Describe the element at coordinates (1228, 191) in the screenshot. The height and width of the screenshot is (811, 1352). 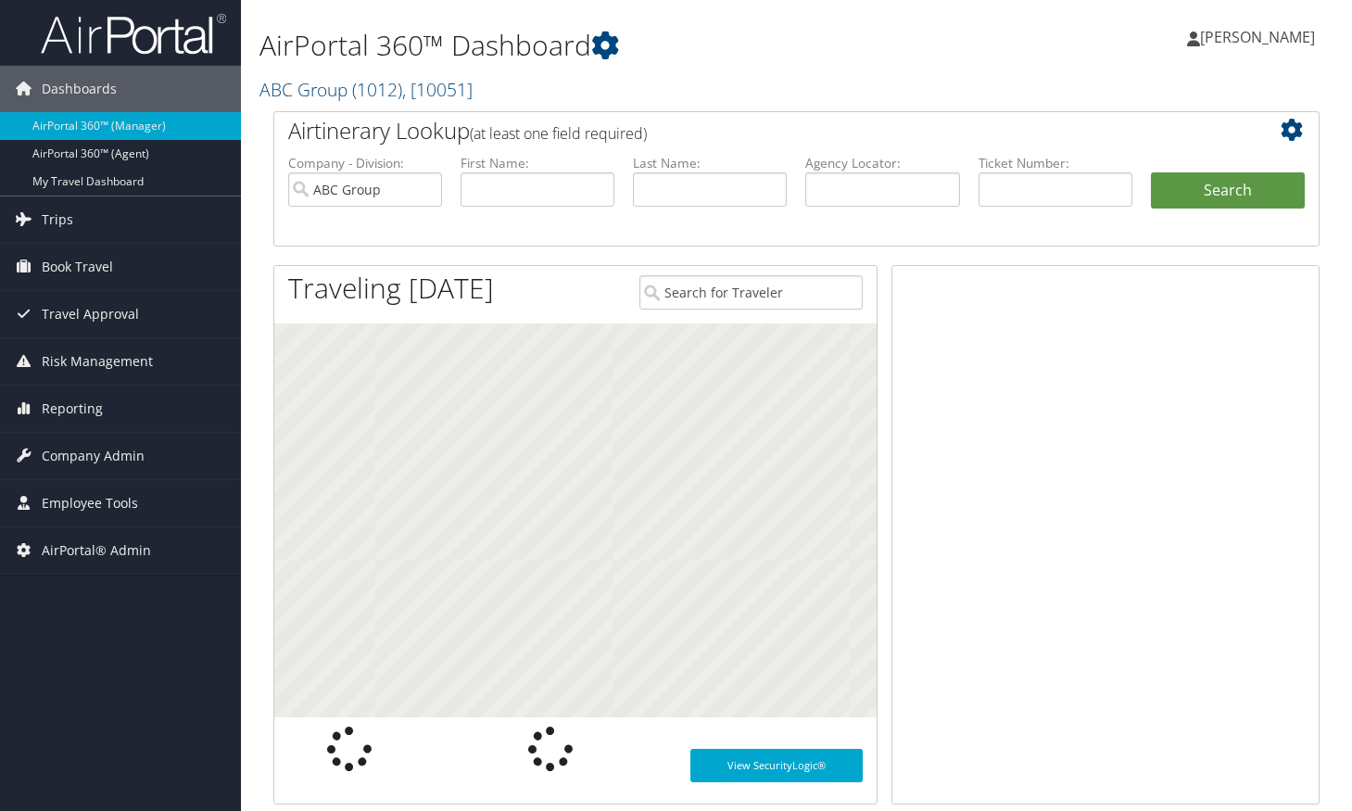
I see `button: Search` at that location.